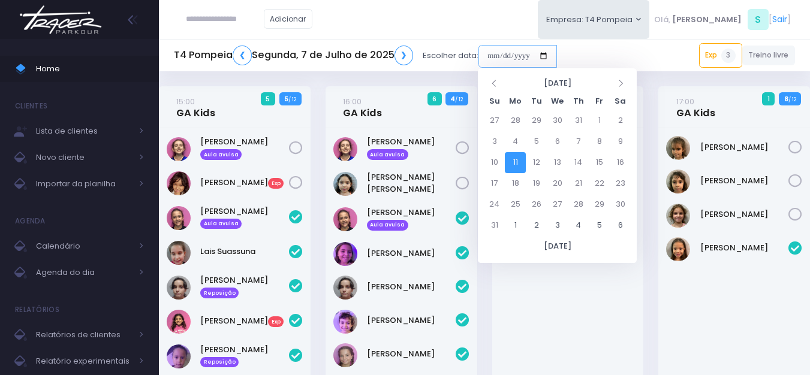 This screenshot has height=375, width=810. Describe the element at coordinates (37, 310) in the screenshot. I see `h4: Relatórios` at that location.